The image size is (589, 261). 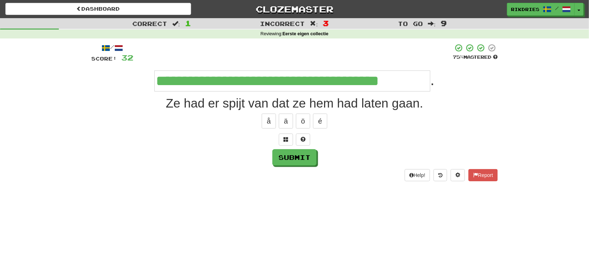 I want to click on span: 9, so click(x=443, y=23).